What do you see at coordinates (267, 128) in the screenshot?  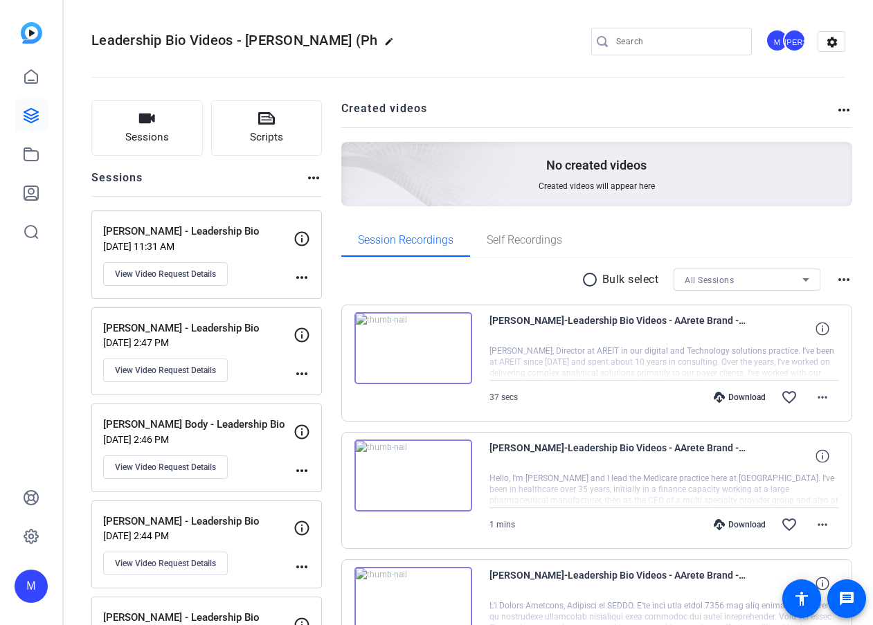 I see `button: Scripts` at bounding box center [267, 128].